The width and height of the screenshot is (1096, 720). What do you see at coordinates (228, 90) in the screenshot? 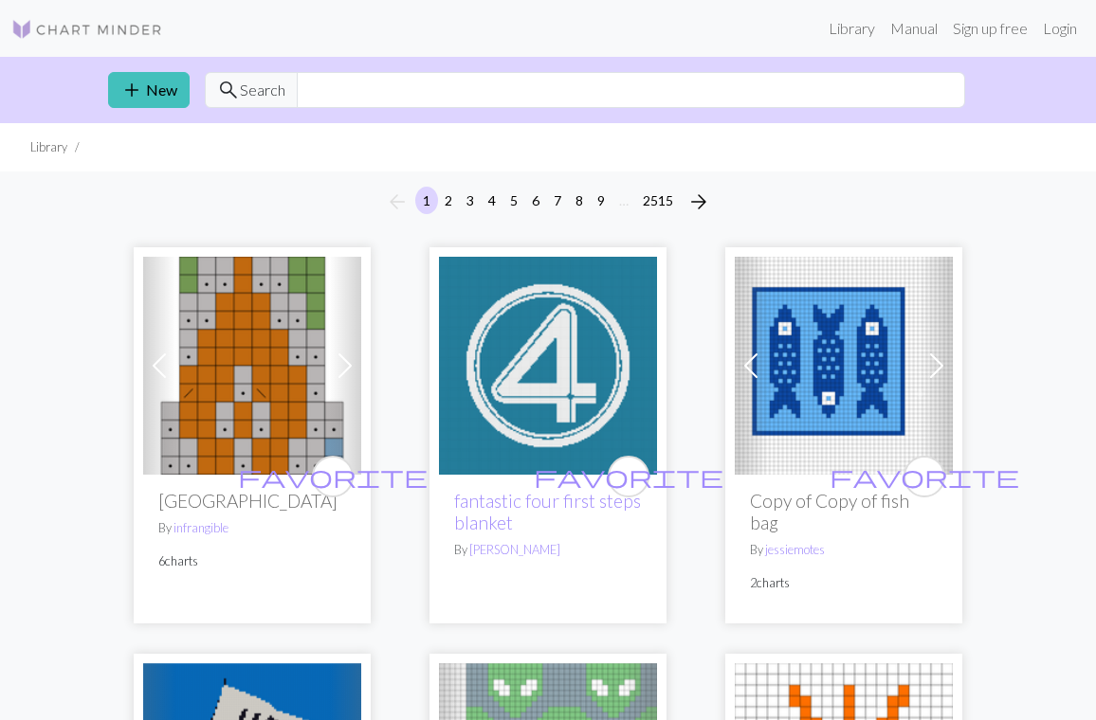
I see `span: search` at bounding box center [228, 90].